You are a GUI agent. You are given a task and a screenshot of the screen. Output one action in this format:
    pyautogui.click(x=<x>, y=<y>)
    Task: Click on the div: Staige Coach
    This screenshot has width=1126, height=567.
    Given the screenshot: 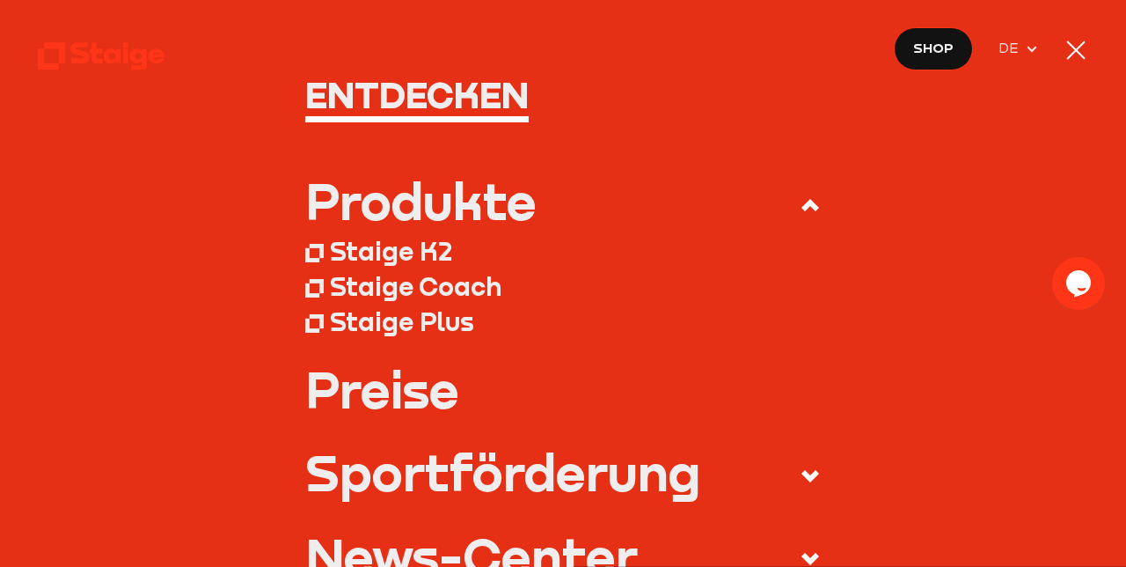 What is the action you would take?
    pyautogui.click(x=415, y=287)
    